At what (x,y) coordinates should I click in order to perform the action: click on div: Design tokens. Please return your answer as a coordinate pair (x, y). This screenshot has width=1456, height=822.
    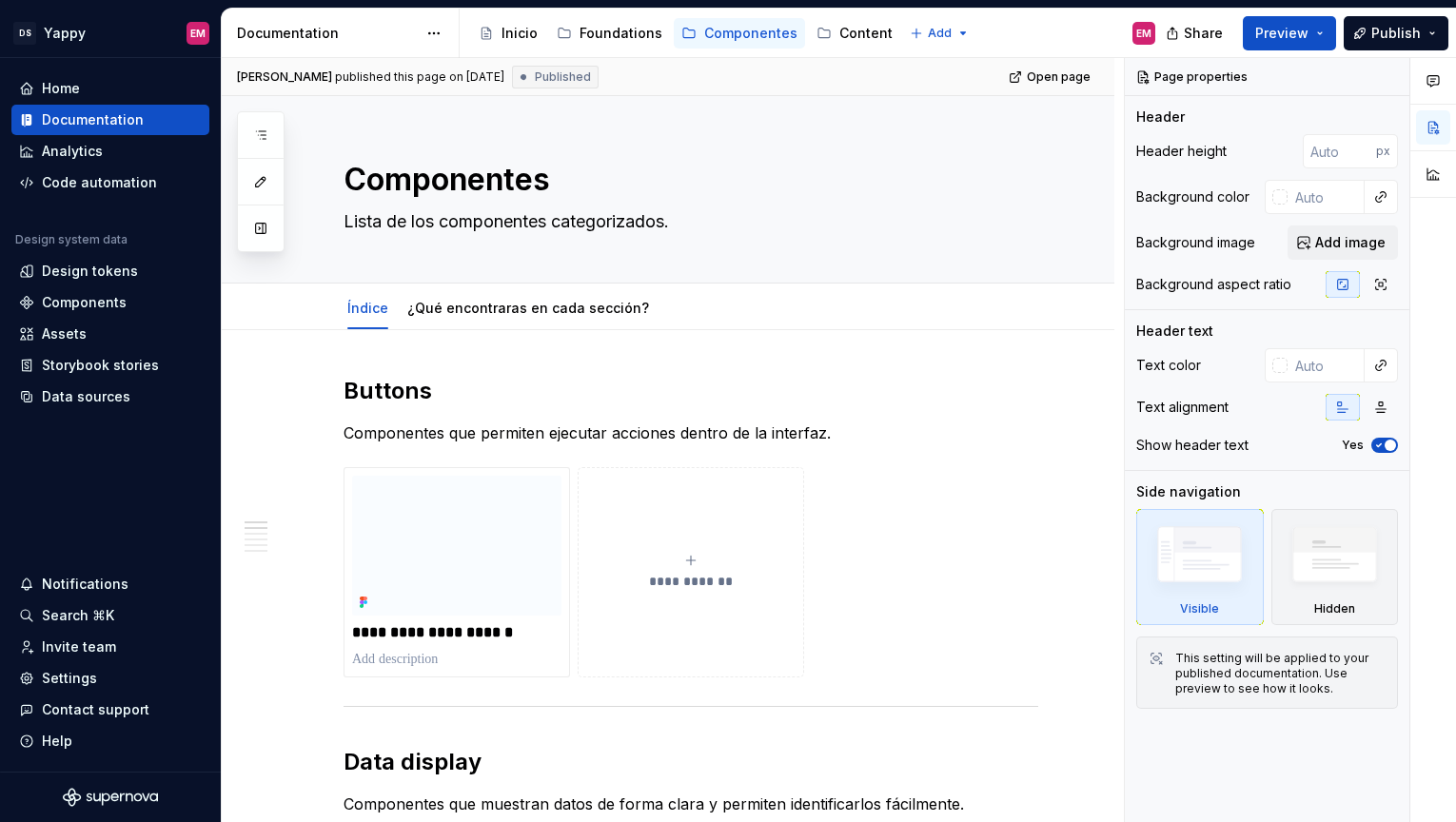
    Looking at the image, I should click on (89, 271).